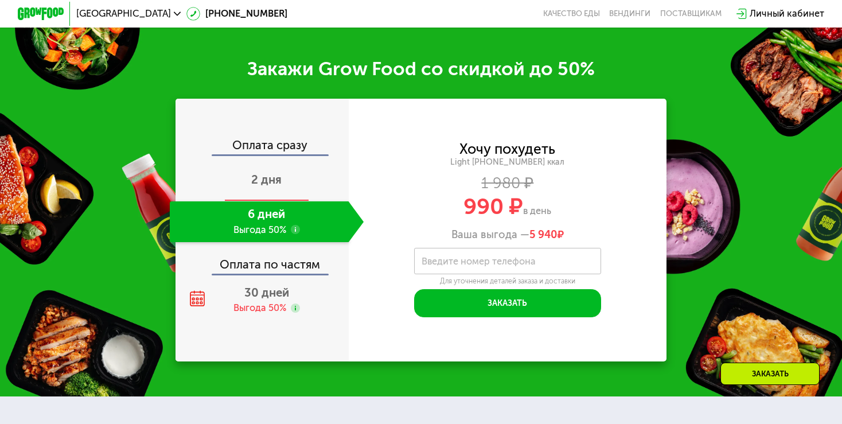  Describe the element at coordinates (479, 261) in the screenshot. I see `label: Введите номер телефона` at that location.